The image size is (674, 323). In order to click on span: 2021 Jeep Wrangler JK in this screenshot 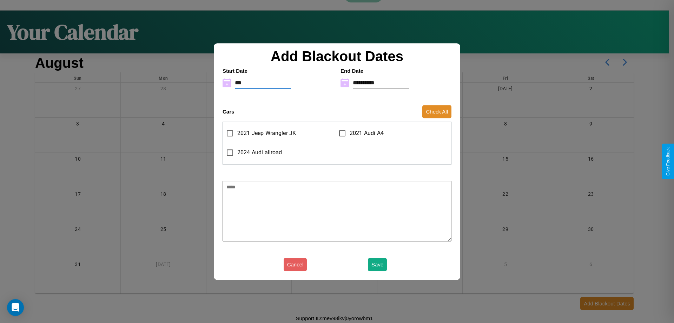, I will do `click(267, 133)`.